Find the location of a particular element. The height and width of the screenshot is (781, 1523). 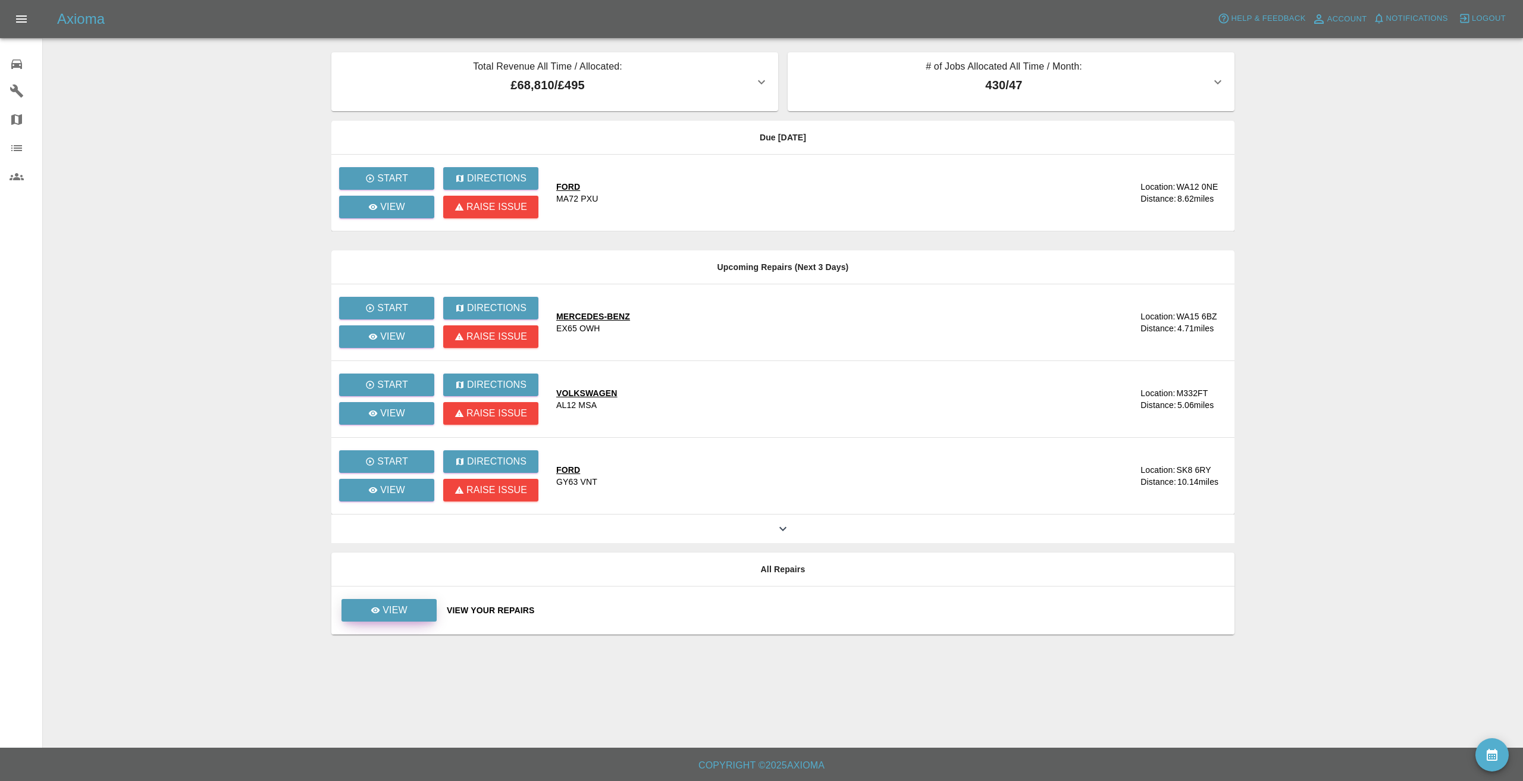

button: Notifications is located at coordinates (1411, 18).